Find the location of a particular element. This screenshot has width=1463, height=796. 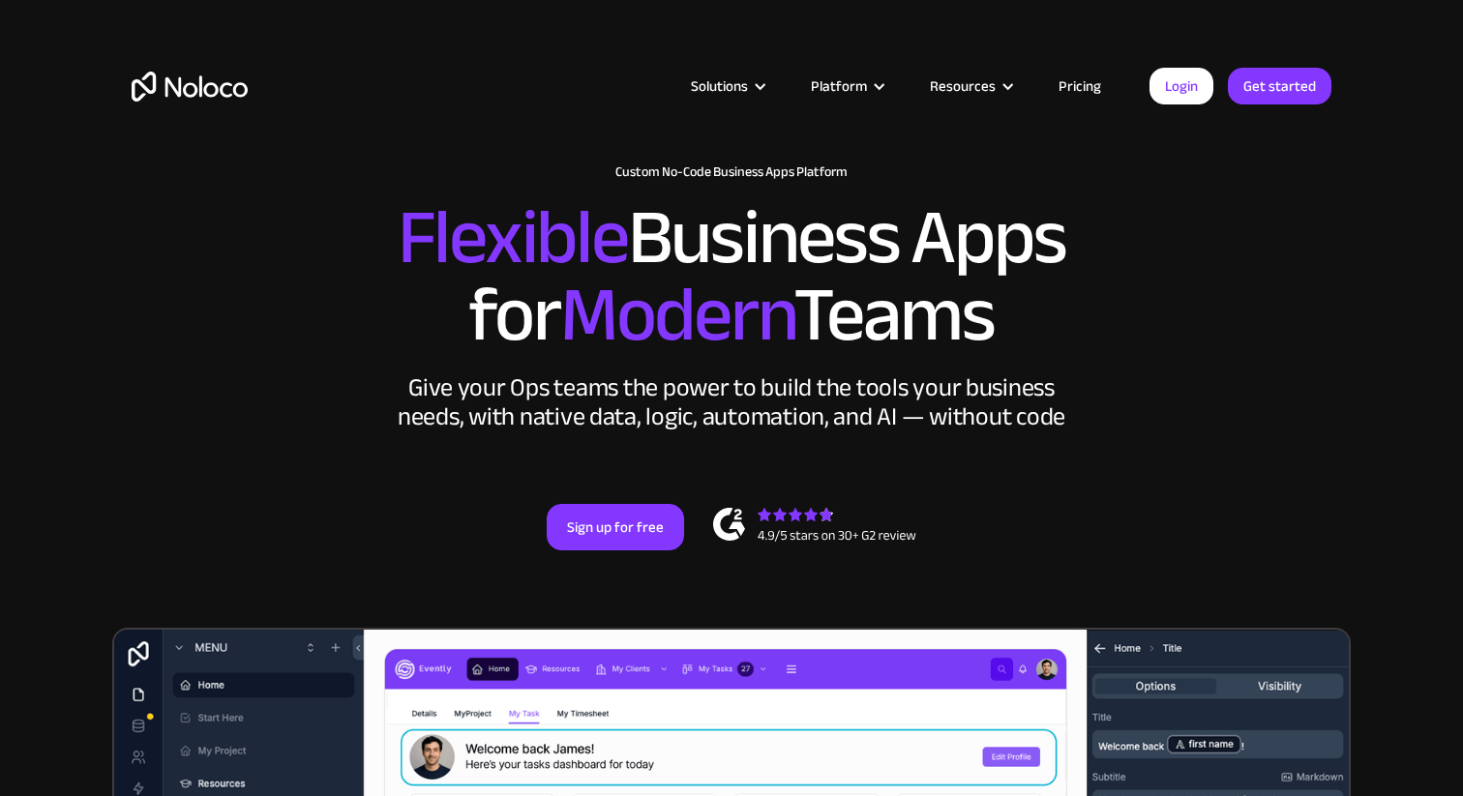

a: Login is located at coordinates (1181, 86).